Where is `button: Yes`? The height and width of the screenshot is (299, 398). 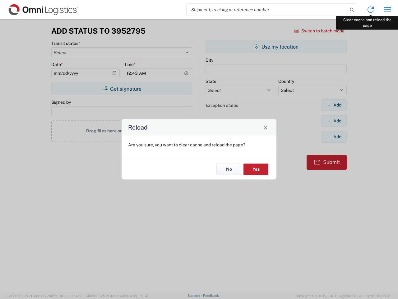 button: Yes is located at coordinates (256, 169).